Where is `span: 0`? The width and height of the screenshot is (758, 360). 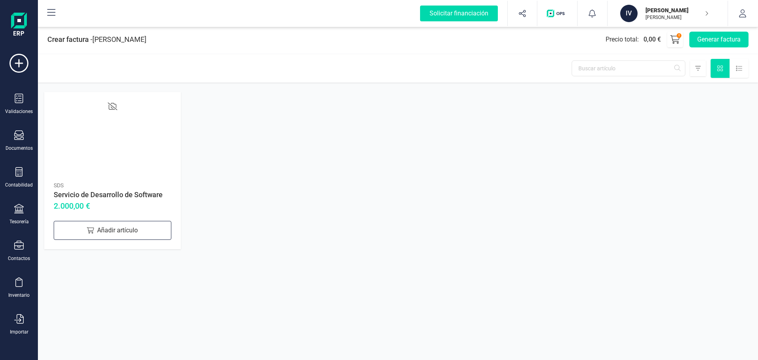
span: 0 is located at coordinates (679, 36).